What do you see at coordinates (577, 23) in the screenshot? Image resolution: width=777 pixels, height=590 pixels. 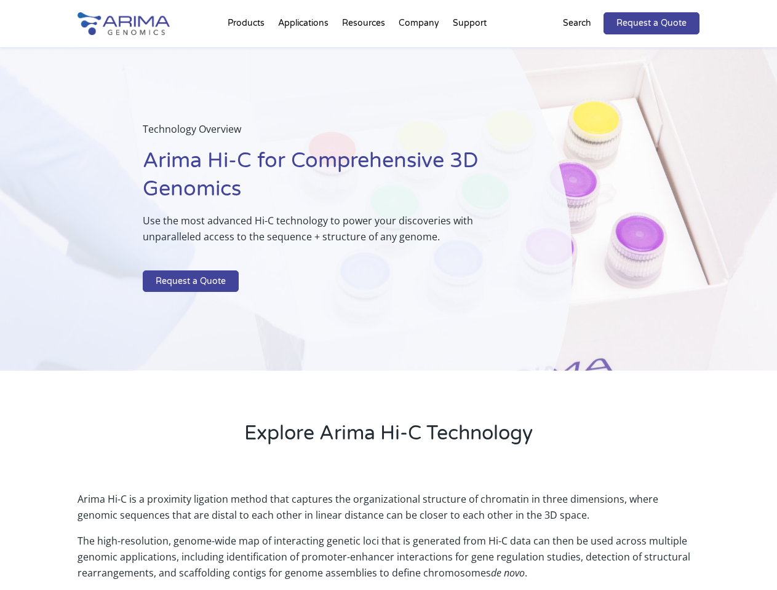 I see `p: Search` at bounding box center [577, 23].